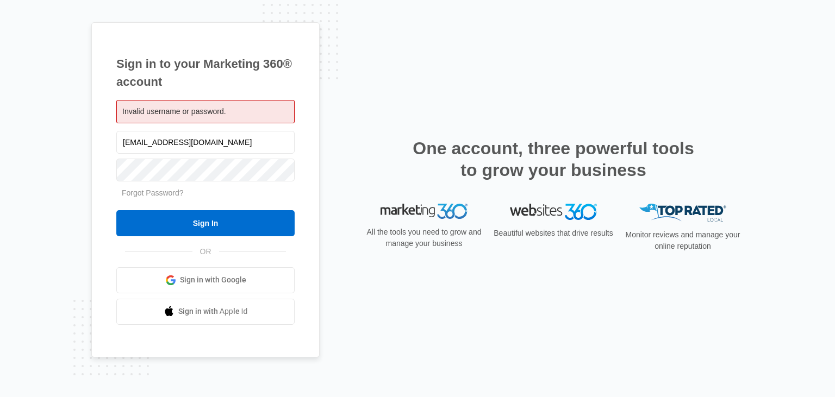 Image resolution: width=835 pixels, height=397 pixels. I want to click on h1: Sign in to your Marketing 360® account, so click(206, 73).